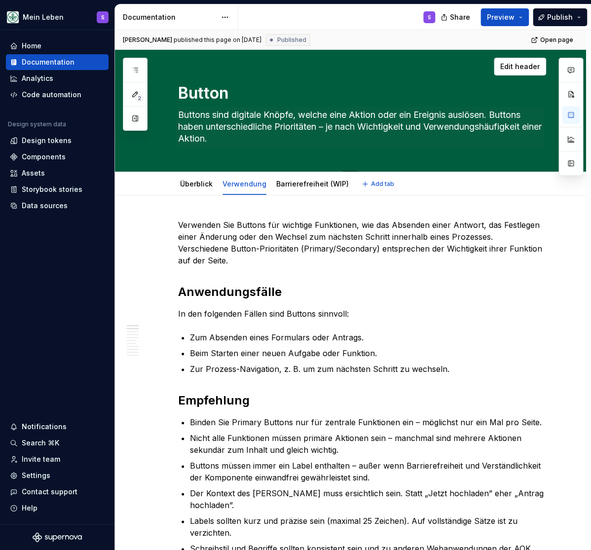  What do you see at coordinates (504, 17) in the screenshot?
I see `button: Preview` at bounding box center [504, 17].